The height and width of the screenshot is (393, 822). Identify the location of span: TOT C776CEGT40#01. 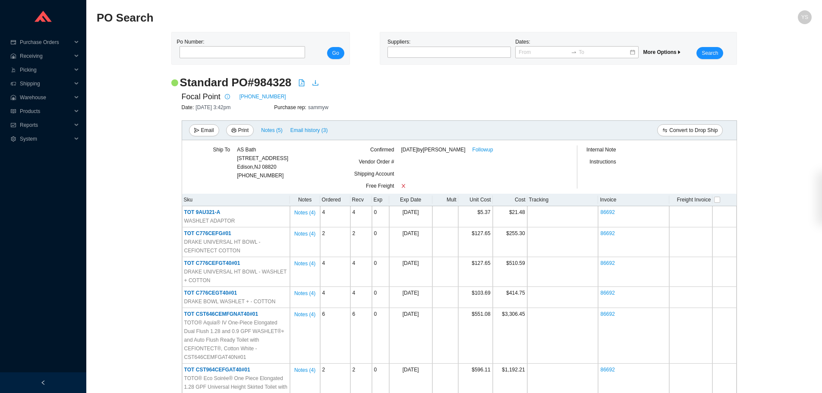
(211, 293).